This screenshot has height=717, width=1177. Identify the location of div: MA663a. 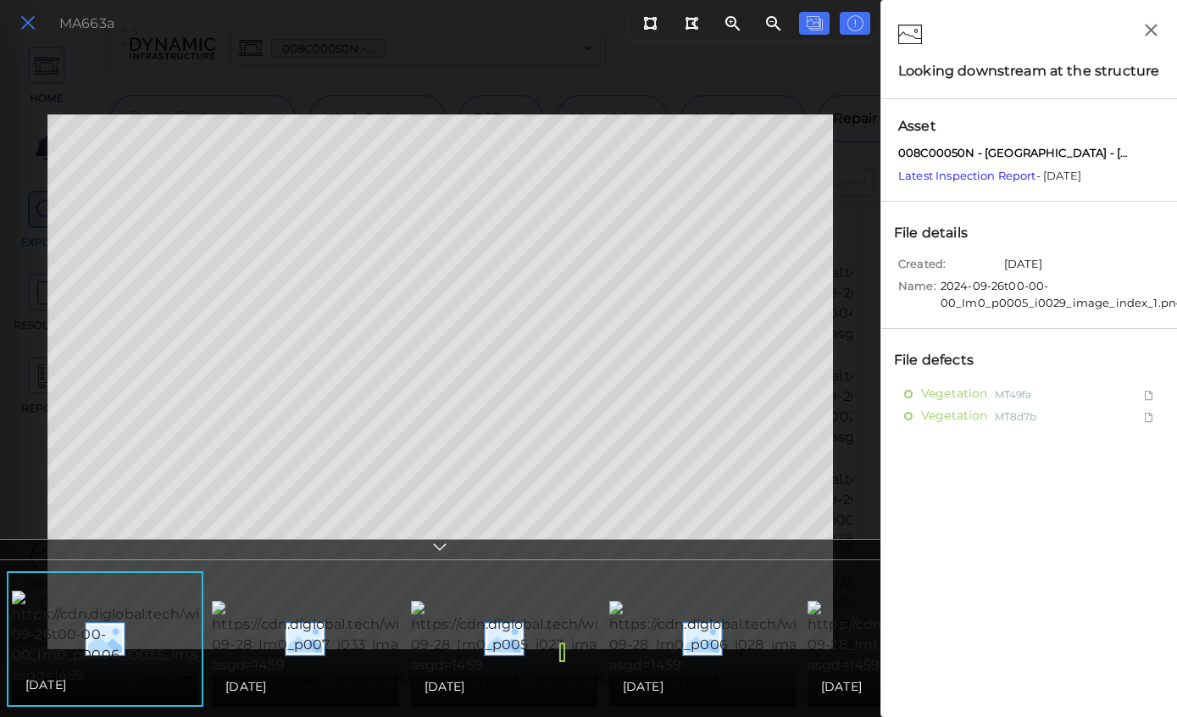
(86, 24).